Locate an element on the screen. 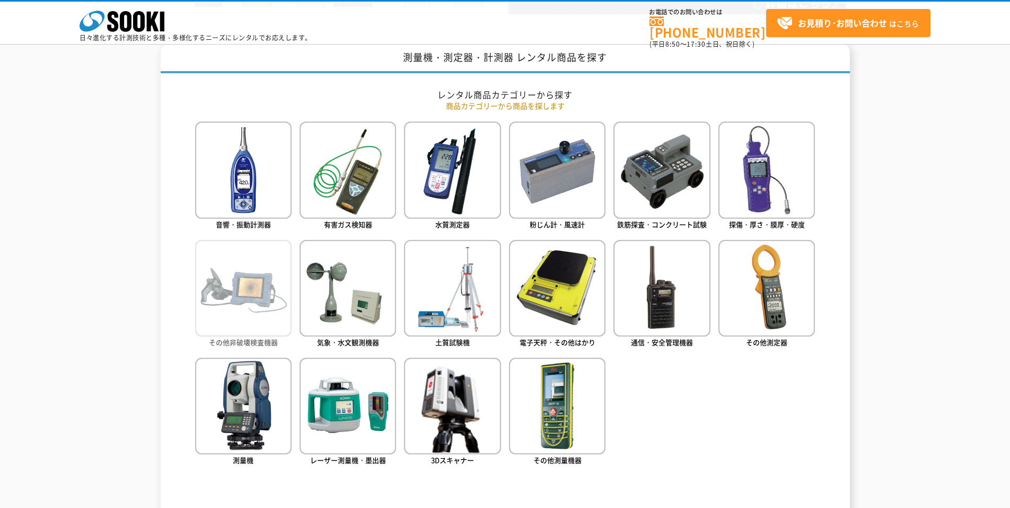  a: 3Dスキャナー is located at coordinates (452, 412).